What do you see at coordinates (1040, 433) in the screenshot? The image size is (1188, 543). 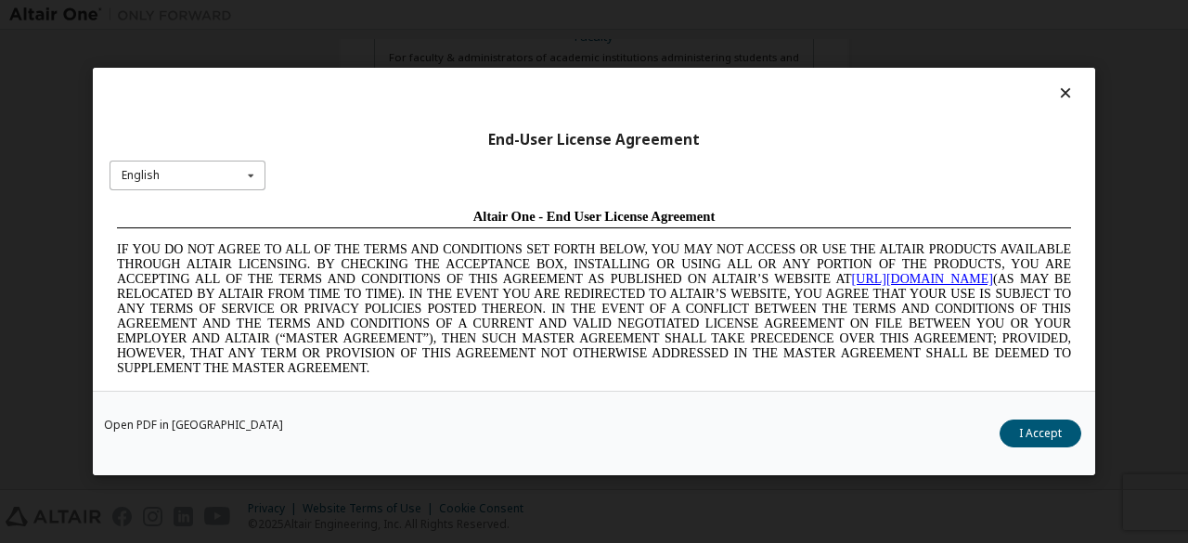 I see `button: I Accept` at bounding box center [1040, 433].